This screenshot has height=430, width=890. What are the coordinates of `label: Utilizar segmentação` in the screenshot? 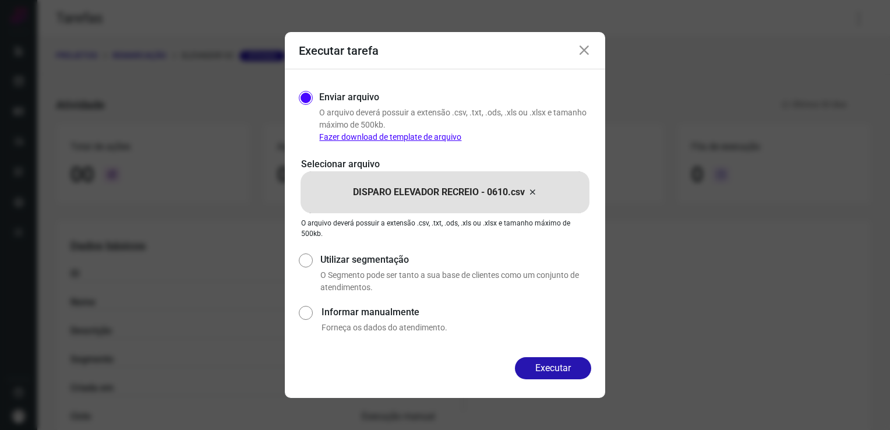 It's located at (455, 260).